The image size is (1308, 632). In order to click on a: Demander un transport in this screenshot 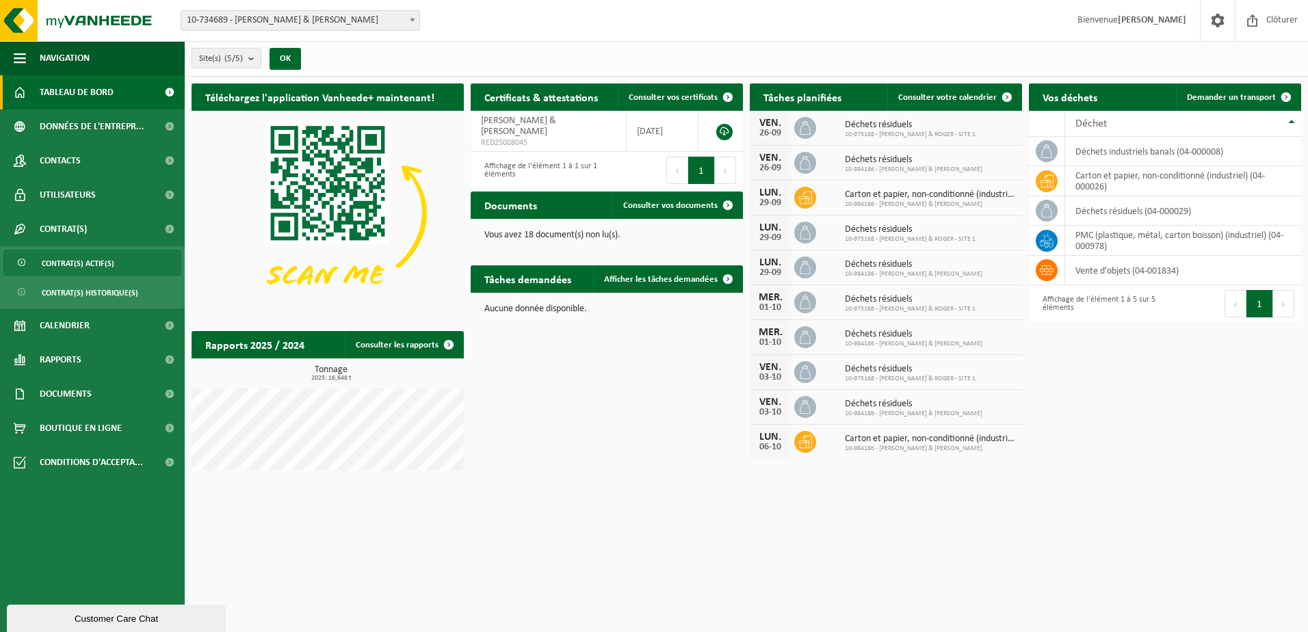, I will do `click(1238, 97)`.